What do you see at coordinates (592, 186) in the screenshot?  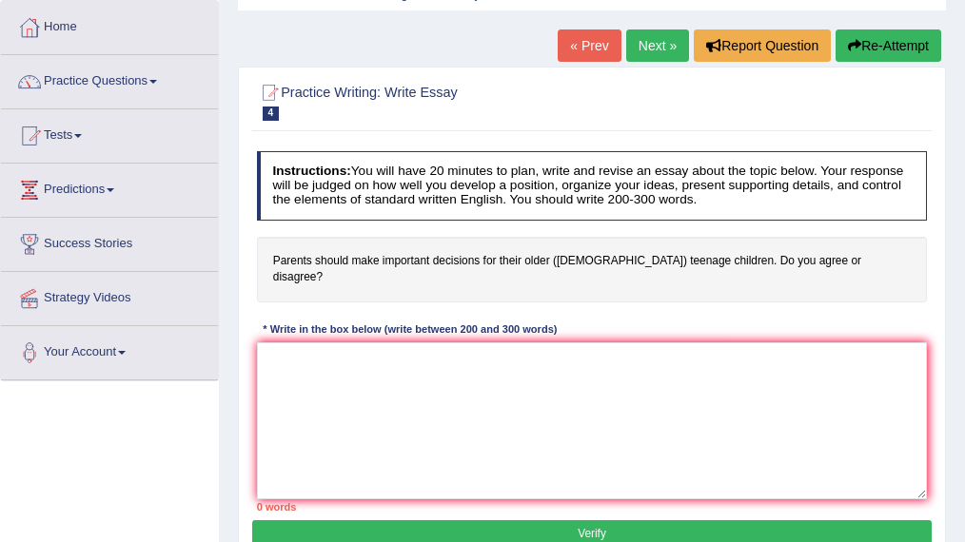 I see `h4: You will have 20 minutes to plan, write and revise an essay about the topic below. Your response ...` at bounding box center [592, 186].